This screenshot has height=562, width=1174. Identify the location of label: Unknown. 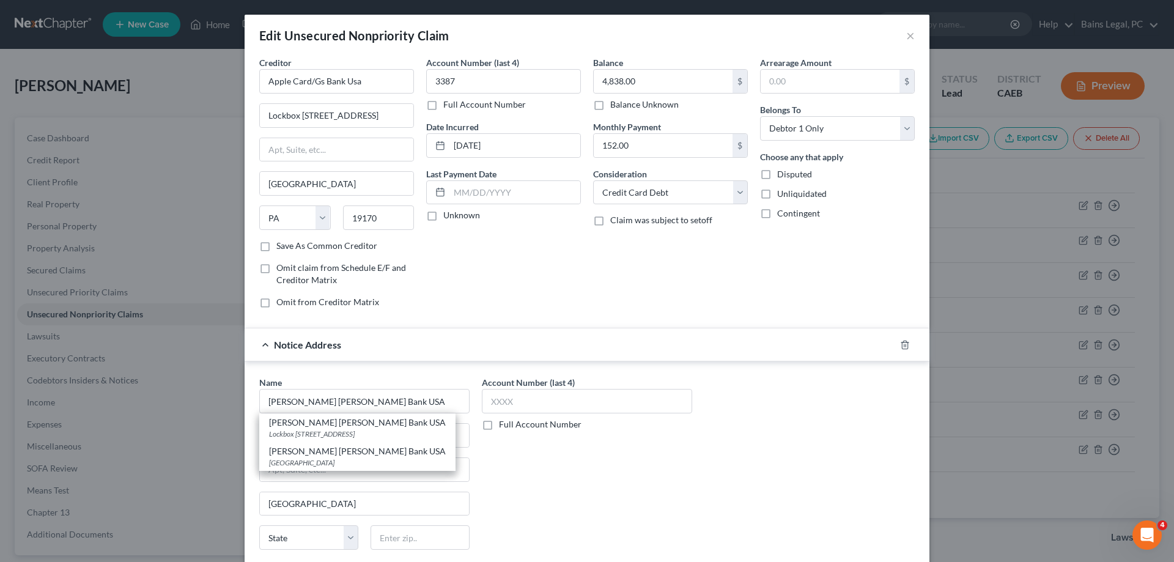
(462, 215).